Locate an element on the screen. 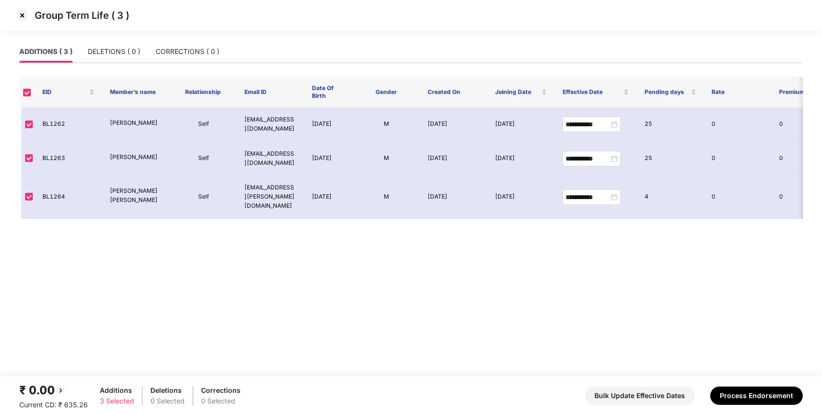  div: CORRECTIONS ( 0 ) is located at coordinates (188, 52).